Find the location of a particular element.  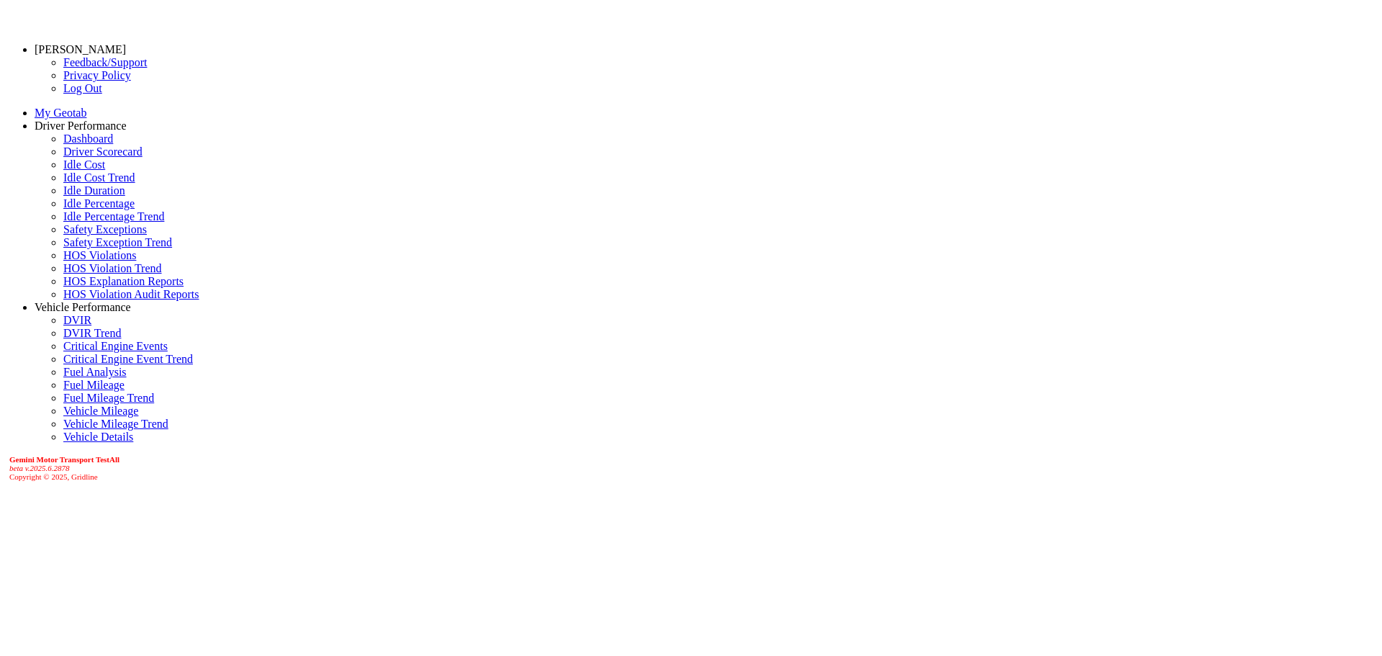

a: Idle Duration is located at coordinates (94, 190).